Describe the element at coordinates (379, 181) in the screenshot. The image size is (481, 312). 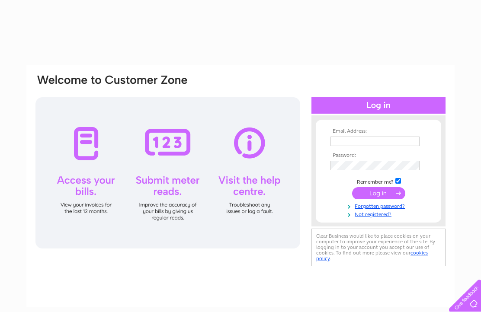
I see `td: Remember me?` at that location.